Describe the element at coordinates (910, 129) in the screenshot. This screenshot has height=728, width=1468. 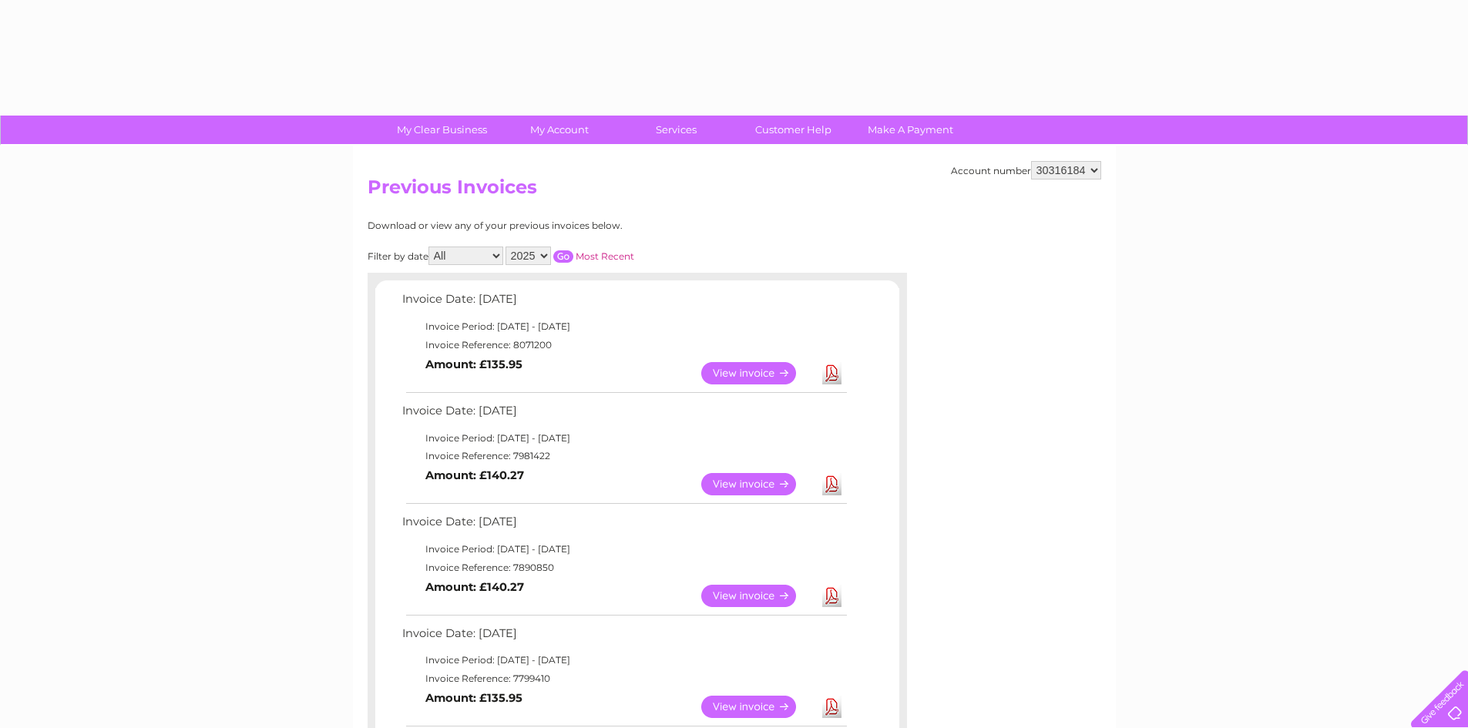
I see `a: Make A Payment` at that location.